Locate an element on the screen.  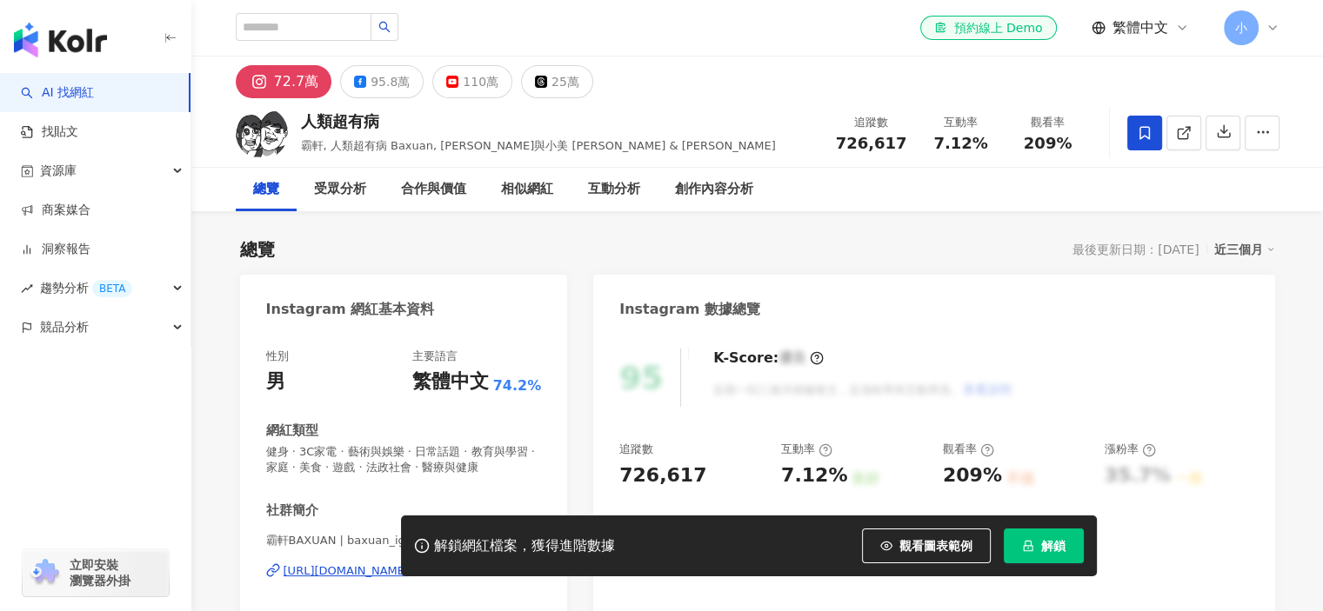
span: 解鎖 is located at coordinates (1053, 546).